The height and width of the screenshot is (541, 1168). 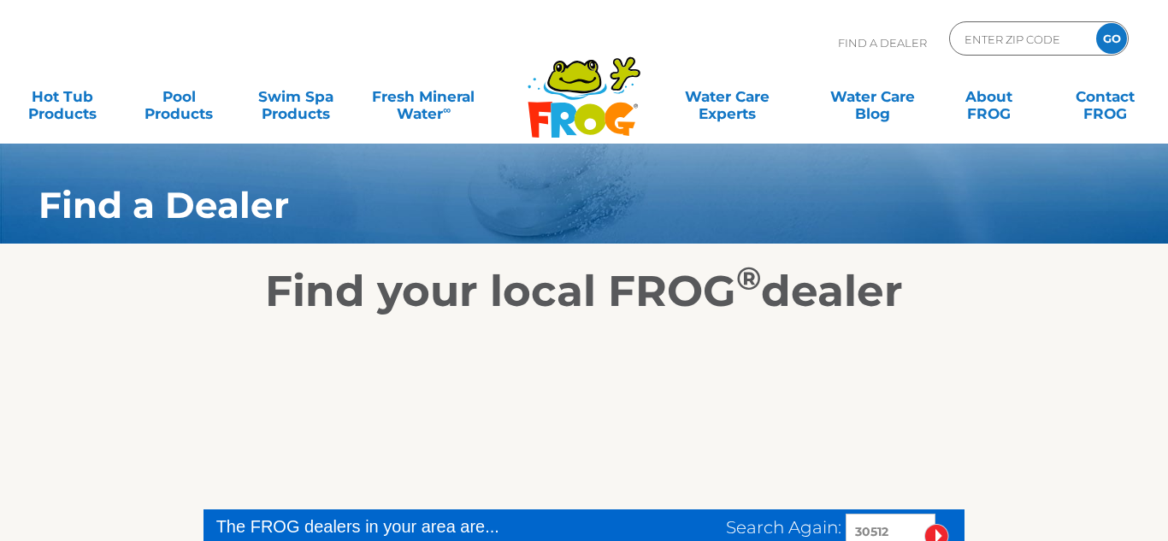 What do you see at coordinates (62, 97) in the screenshot?
I see `a: Hot TubProducts` at bounding box center [62, 97].